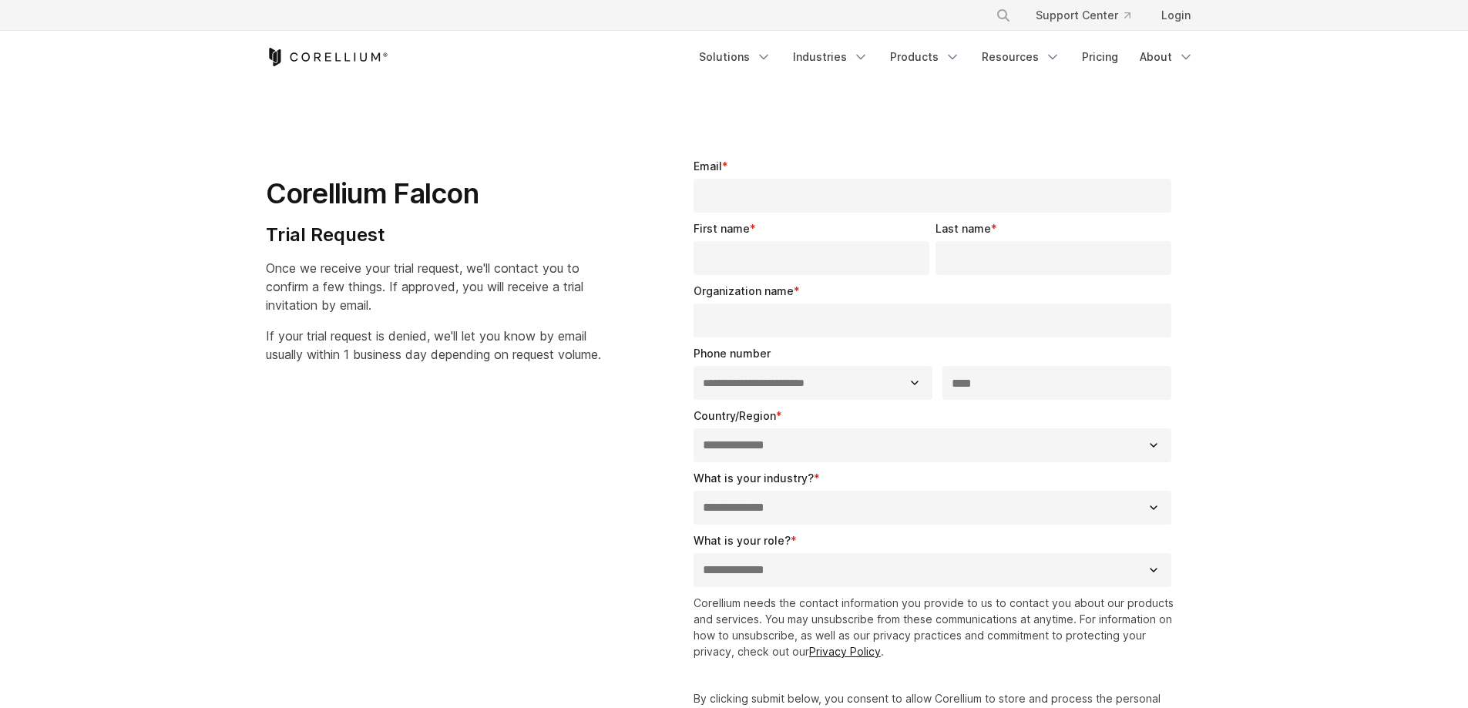  Describe the element at coordinates (1021, 57) in the screenshot. I see `a: Resources` at that location.